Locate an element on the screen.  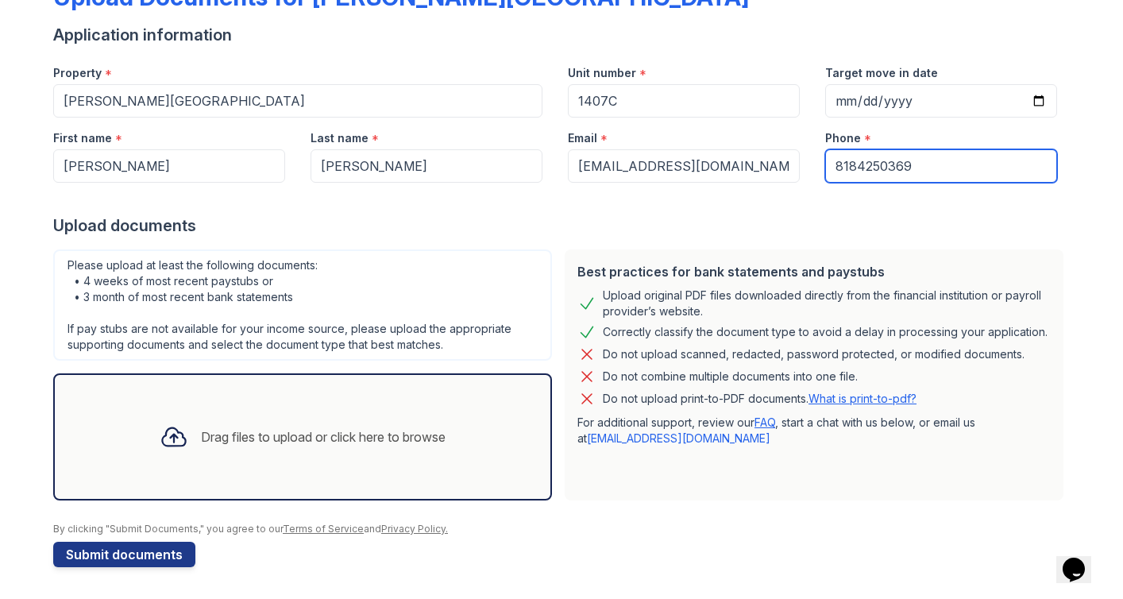
p: For additional support, review our , start a chat with us below, or email us at is located at coordinates (814, 430).